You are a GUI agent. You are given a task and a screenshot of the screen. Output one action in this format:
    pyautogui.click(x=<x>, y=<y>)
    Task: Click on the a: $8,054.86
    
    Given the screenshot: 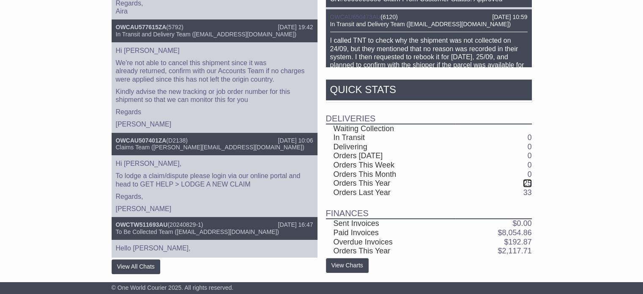 What is the action you would take?
    pyautogui.click(x=515, y=233)
    